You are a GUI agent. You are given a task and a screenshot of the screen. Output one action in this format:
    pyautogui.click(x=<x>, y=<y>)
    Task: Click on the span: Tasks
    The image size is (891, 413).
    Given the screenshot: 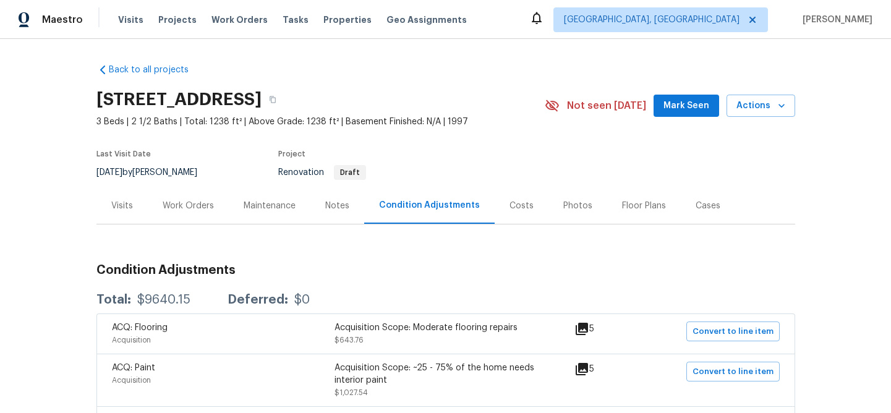 What is the action you would take?
    pyautogui.click(x=296, y=20)
    